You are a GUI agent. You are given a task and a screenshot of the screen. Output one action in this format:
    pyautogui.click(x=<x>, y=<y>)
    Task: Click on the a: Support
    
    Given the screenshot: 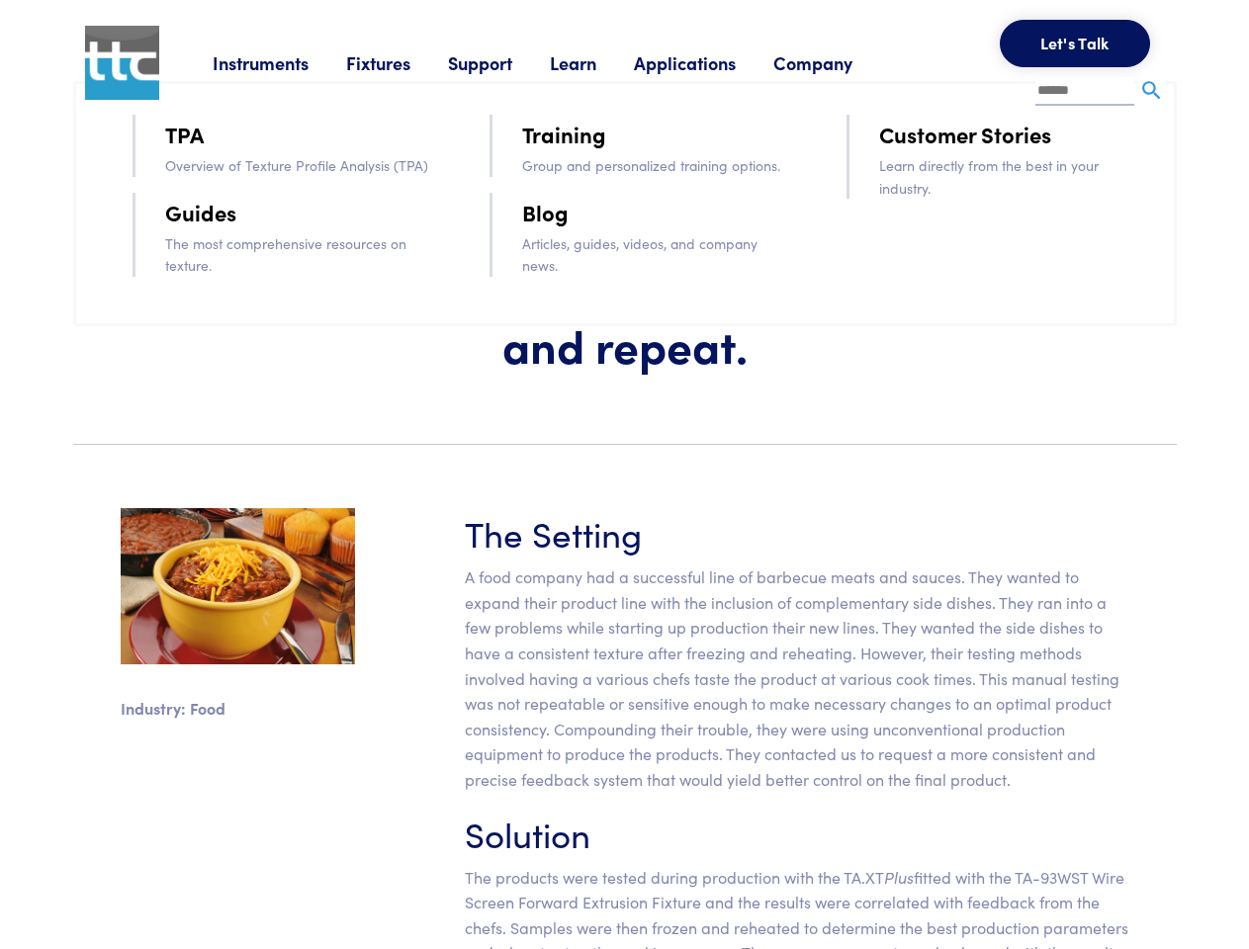 What is the action you would take?
    pyautogui.click(x=498, y=62)
    